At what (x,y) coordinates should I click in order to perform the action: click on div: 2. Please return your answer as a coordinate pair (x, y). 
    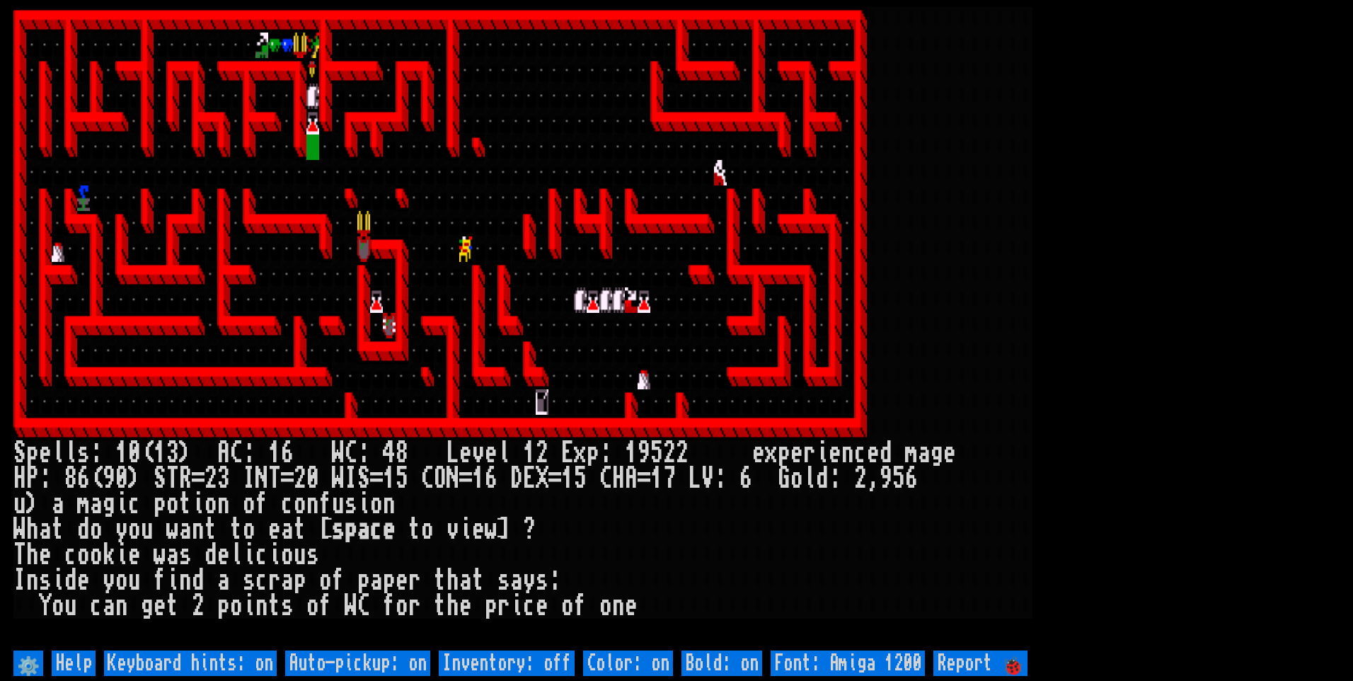
    Looking at the image, I should click on (682, 453).